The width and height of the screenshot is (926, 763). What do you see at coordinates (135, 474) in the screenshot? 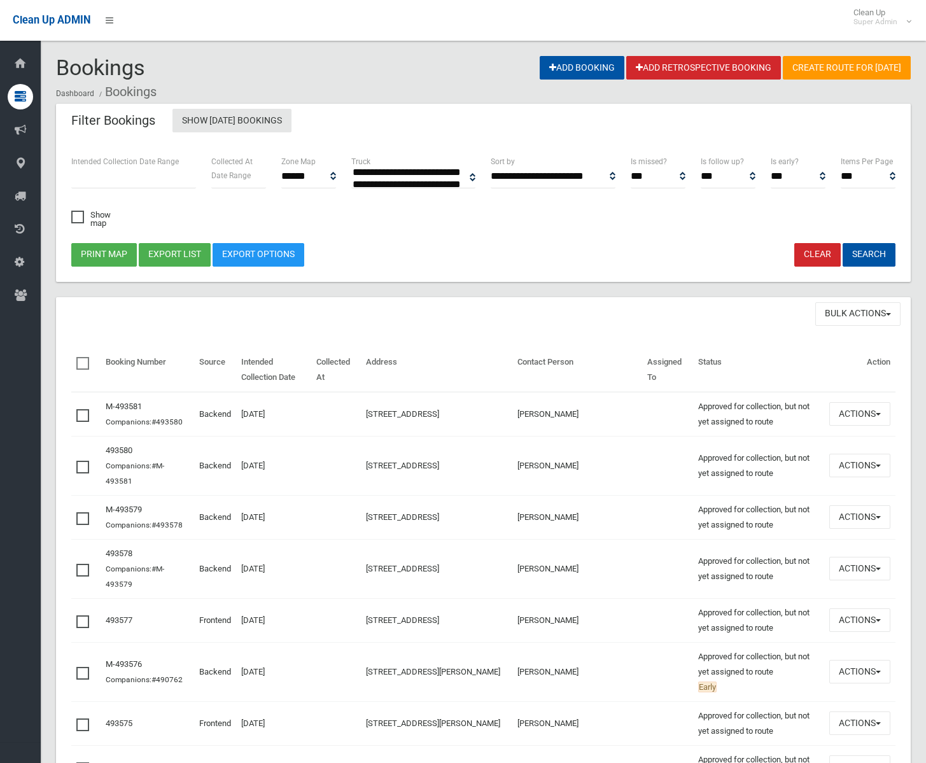
I see `a: #M-493581` at bounding box center [135, 474].